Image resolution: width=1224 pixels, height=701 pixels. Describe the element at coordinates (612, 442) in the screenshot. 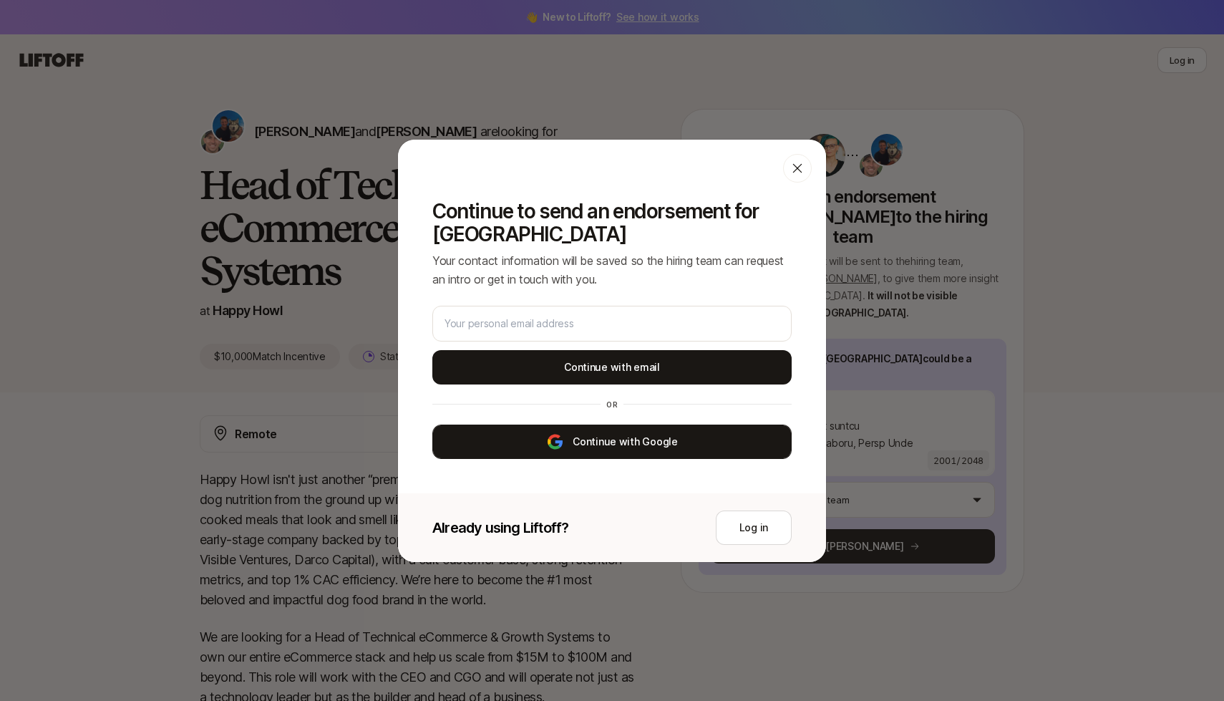

I see `button: Continue with Google` at that location.